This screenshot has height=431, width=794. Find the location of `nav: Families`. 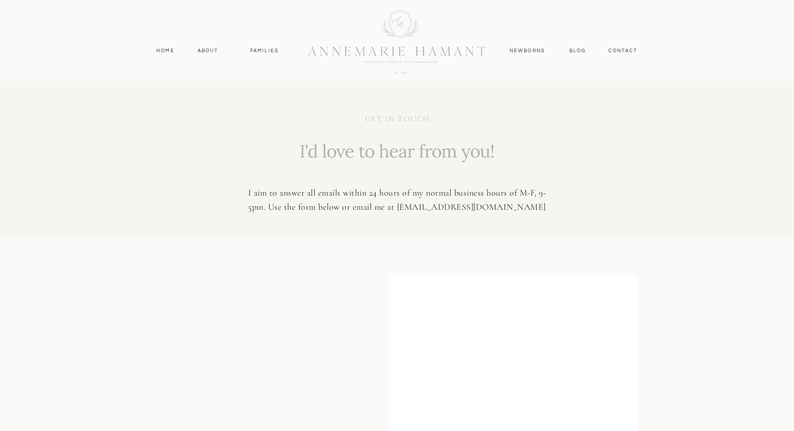

nav: Families is located at coordinates (264, 51).